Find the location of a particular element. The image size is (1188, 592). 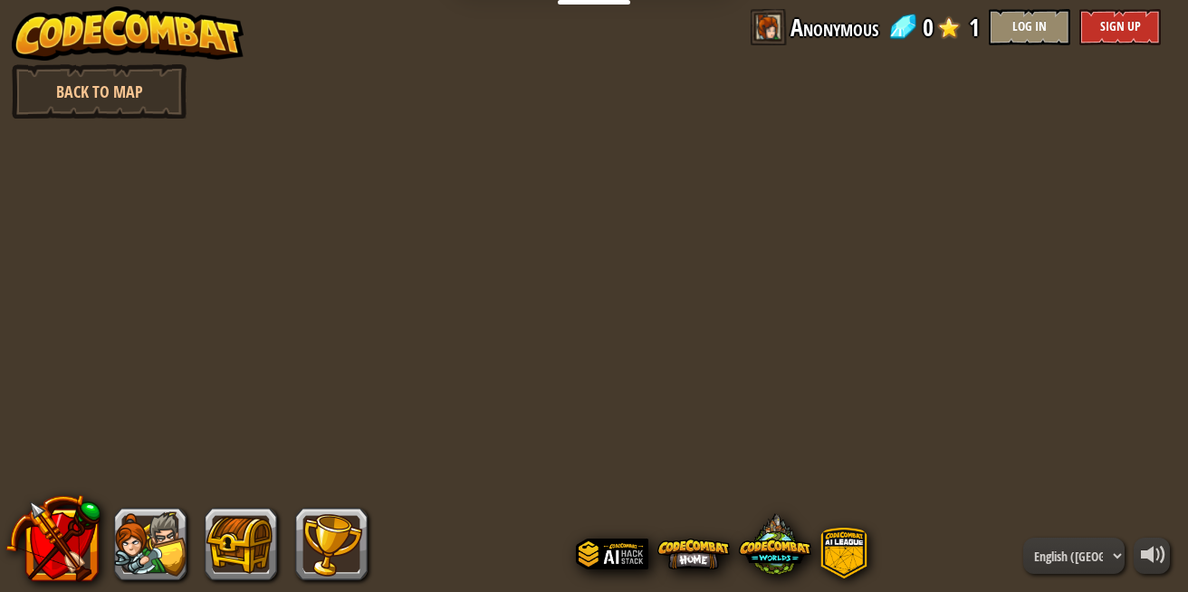

span: Anonymous is located at coordinates (834, 27).